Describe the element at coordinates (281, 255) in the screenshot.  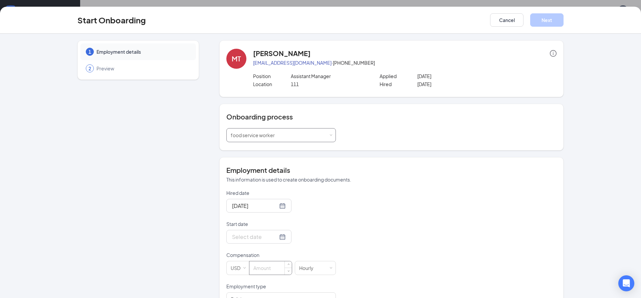
I see `p: Compensation` at that location.